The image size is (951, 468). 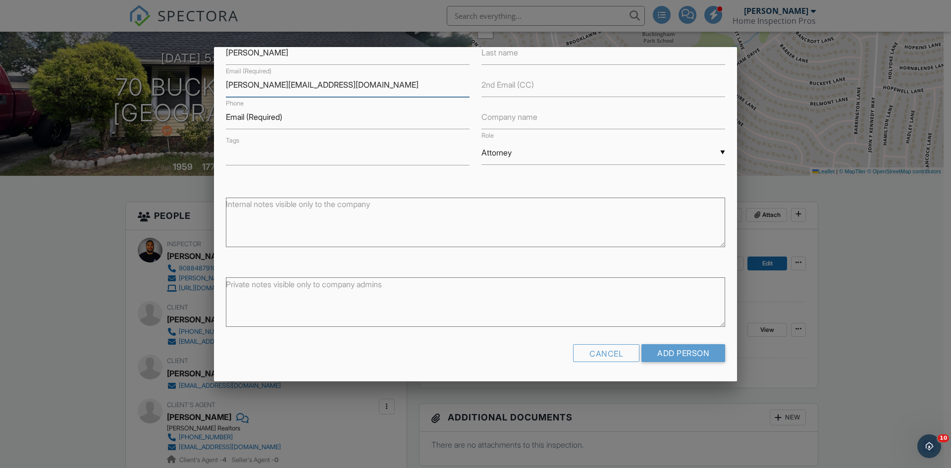 I want to click on span: 10, so click(x=943, y=438).